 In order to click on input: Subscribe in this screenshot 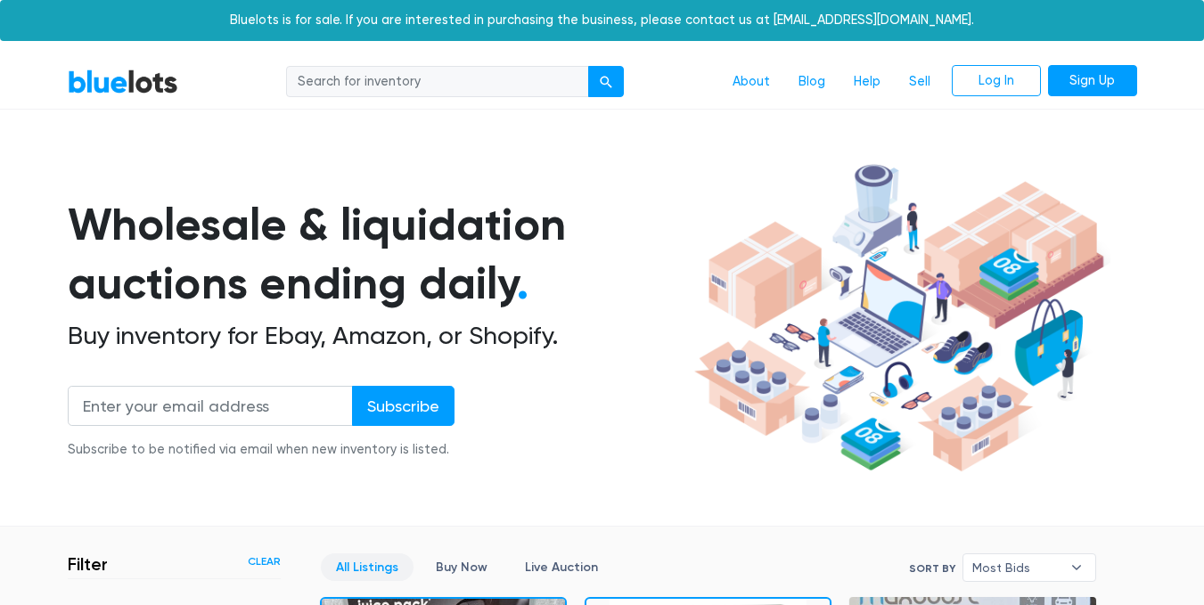, I will do `click(403, 405)`.